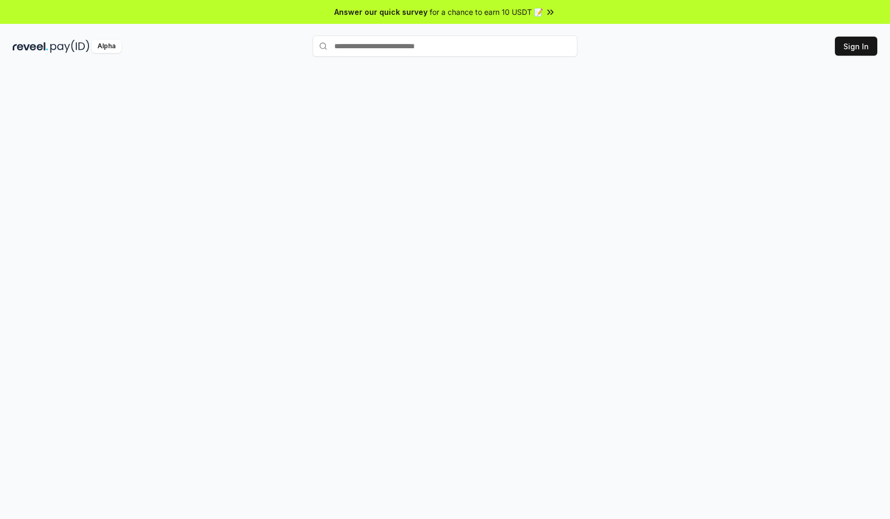  Describe the element at coordinates (856, 46) in the screenshot. I see `button: Sign In` at that location.